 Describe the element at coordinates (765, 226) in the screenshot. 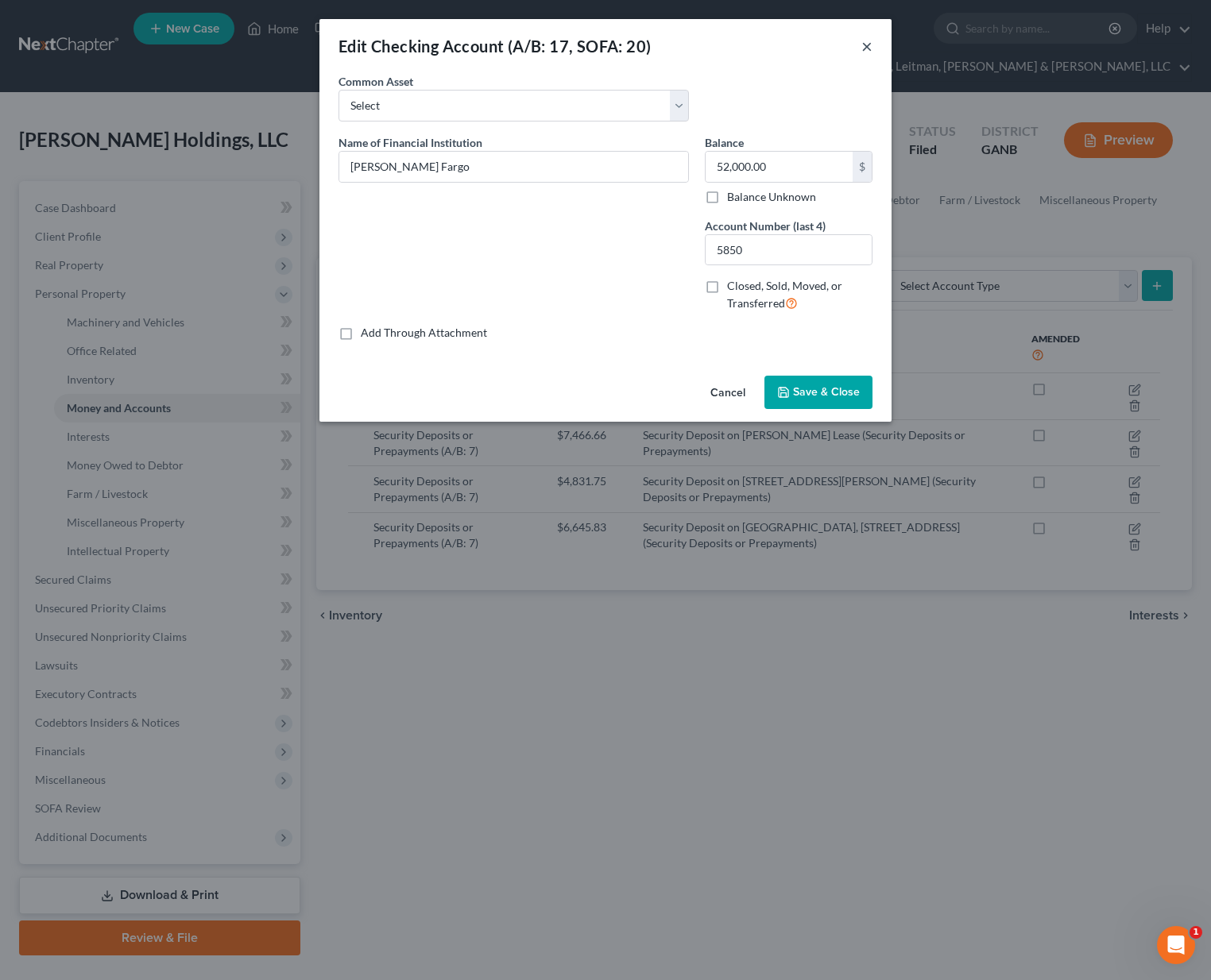

I see `label: Account Number (last 4)` at that location.